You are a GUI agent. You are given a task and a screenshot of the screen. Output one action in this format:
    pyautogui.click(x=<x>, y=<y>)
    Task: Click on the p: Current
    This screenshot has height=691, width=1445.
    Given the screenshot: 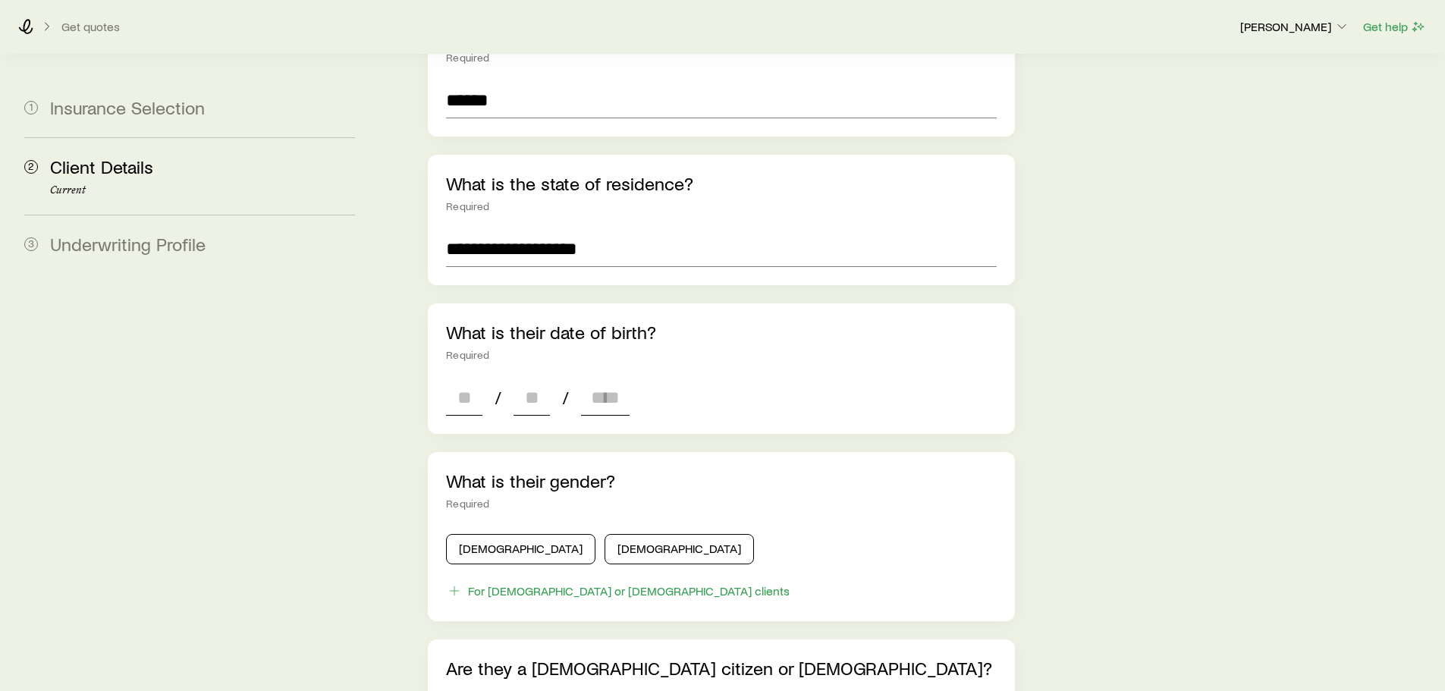 What is the action you would take?
    pyautogui.click(x=203, y=190)
    